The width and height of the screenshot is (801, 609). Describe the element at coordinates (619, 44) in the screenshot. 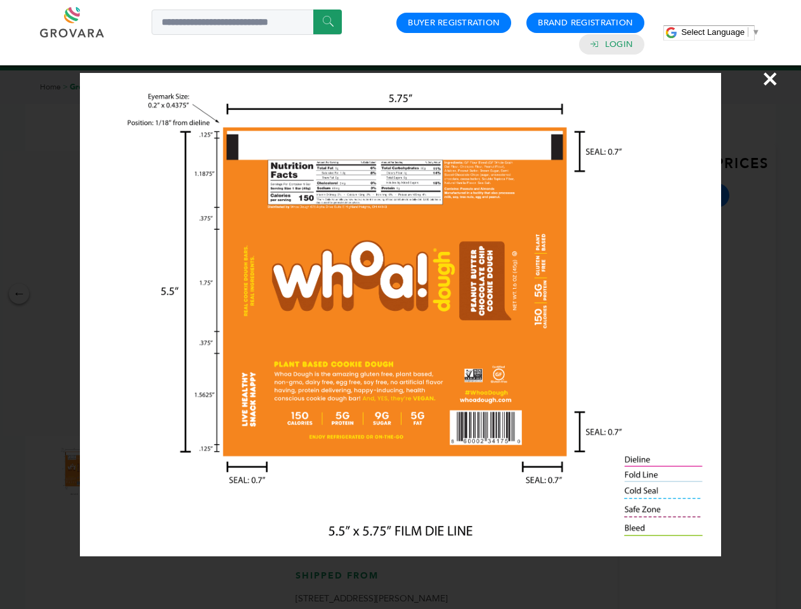

I see `a: Login` at that location.